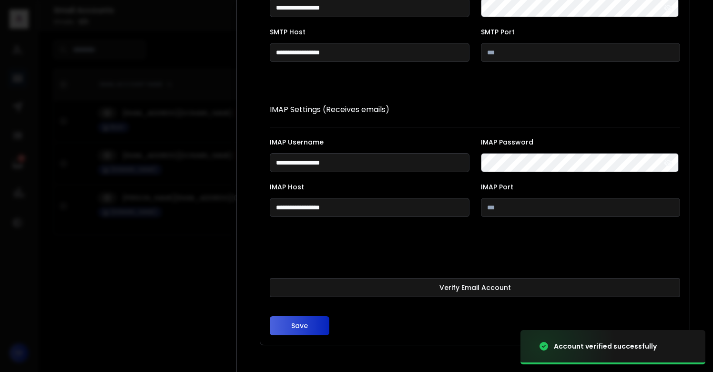 This screenshot has height=372, width=713. Describe the element at coordinates (369, 32) in the screenshot. I see `label: SMTP Host` at that location.